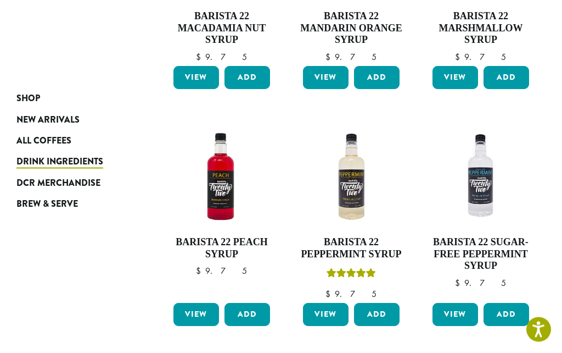 This screenshot has width=562, height=353. Describe the element at coordinates (222, 29) in the screenshot. I see `h4: Barista 22 Macadamia Nut Syrup` at that location.